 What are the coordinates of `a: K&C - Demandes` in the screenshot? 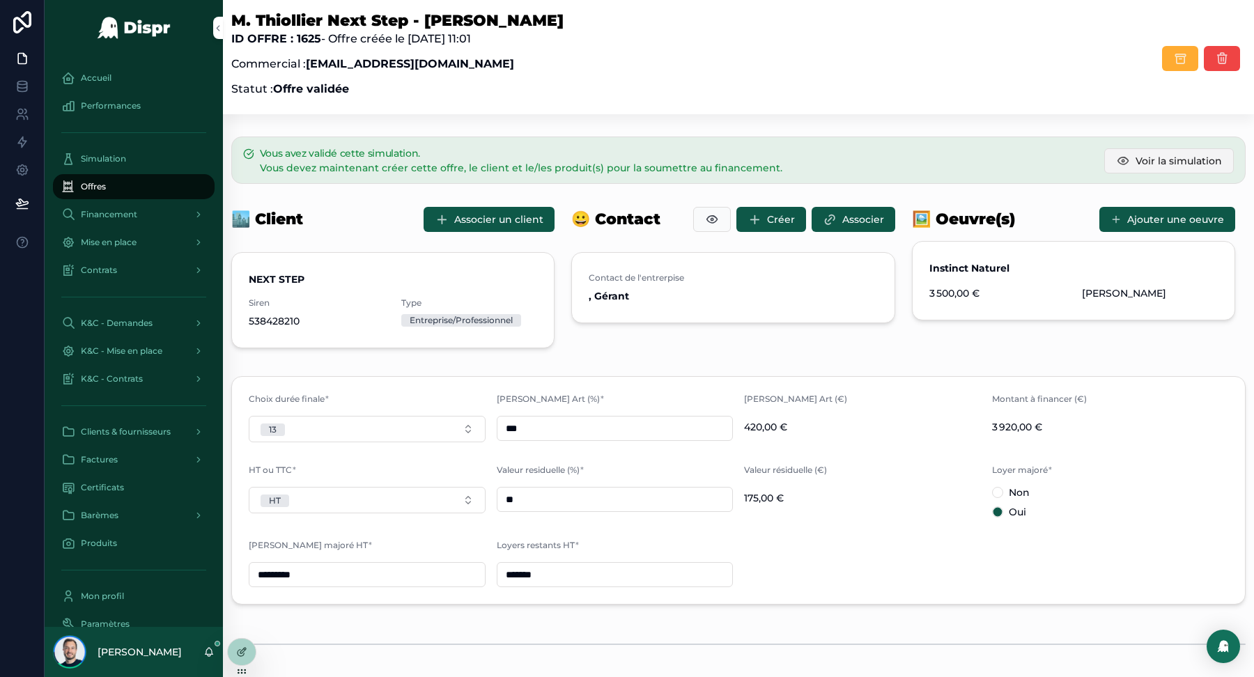 It's located at (134, 323).